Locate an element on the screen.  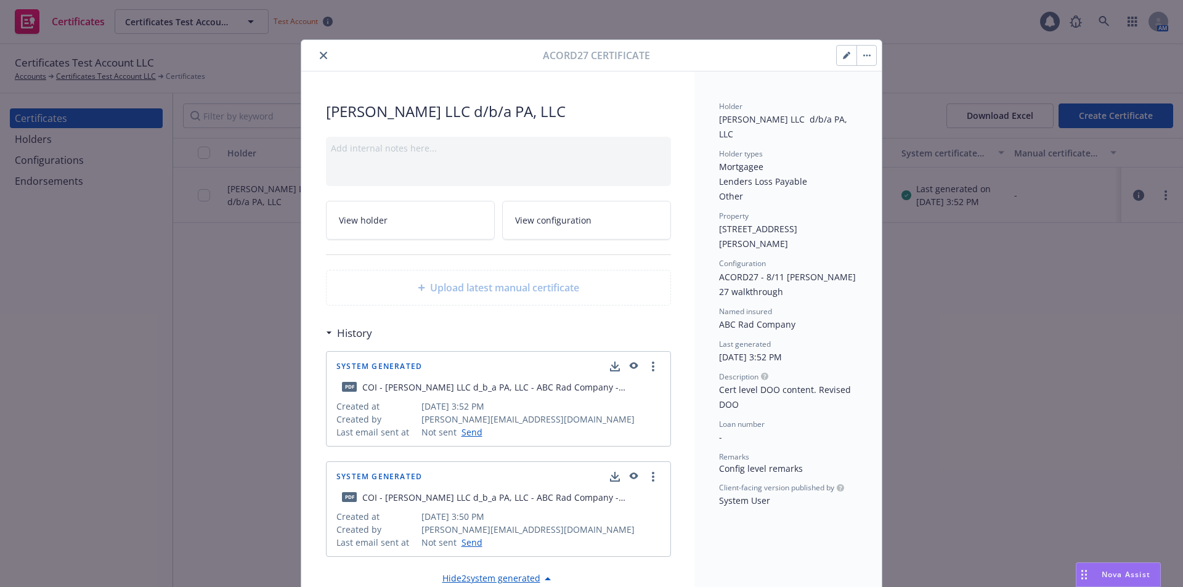
span: Named insured is located at coordinates (746, 311).